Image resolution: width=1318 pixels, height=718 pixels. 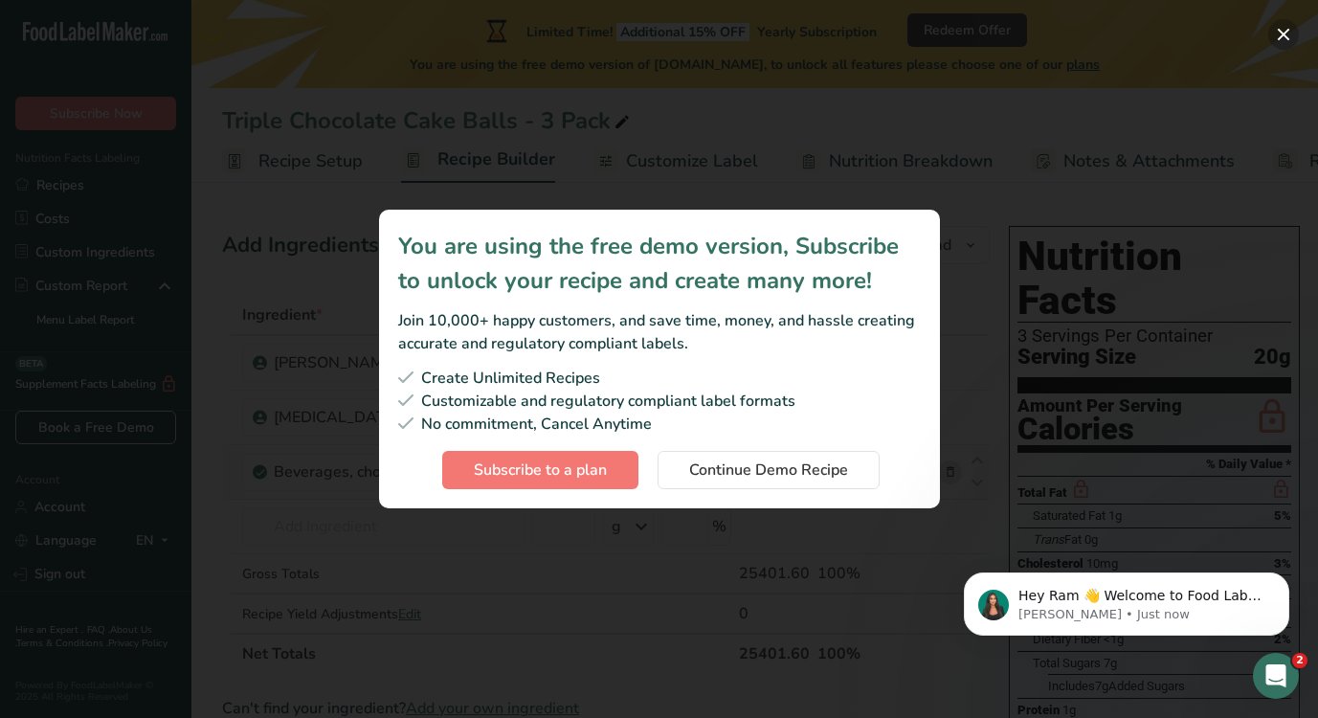 I want to click on div: You are using the free demo version, Subscribe to unlock your recipe and create many more!, so click(x=660, y=263).